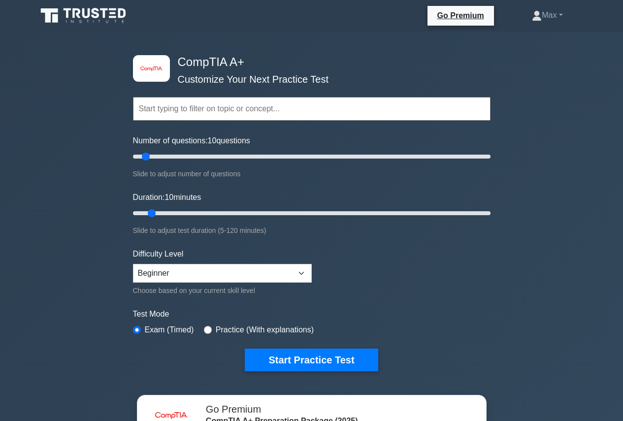  What do you see at coordinates (169, 330) in the screenshot?
I see `label: Exam (Timed)` at bounding box center [169, 330].